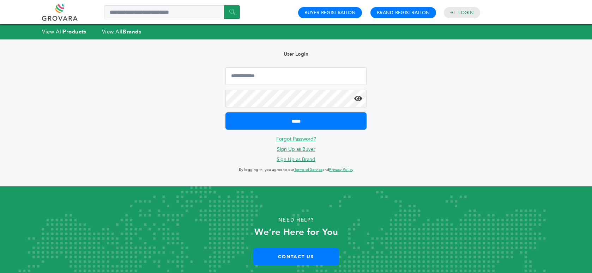 This screenshot has width=592, height=273. What do you see at coordinates (74, 32) in the screenshot?
I see `strong: Products` at bounding box center [74, 32].